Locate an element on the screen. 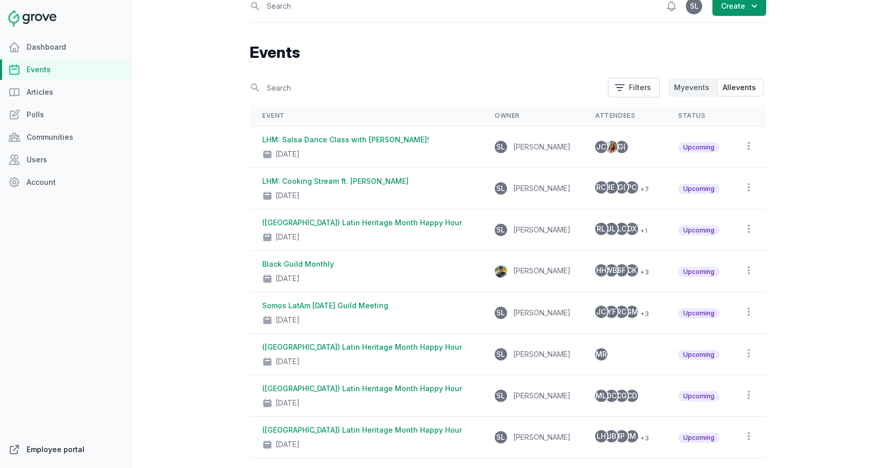 This screenshot has height=468, width=885. button: Allevents is located at coordinates (740, 88).